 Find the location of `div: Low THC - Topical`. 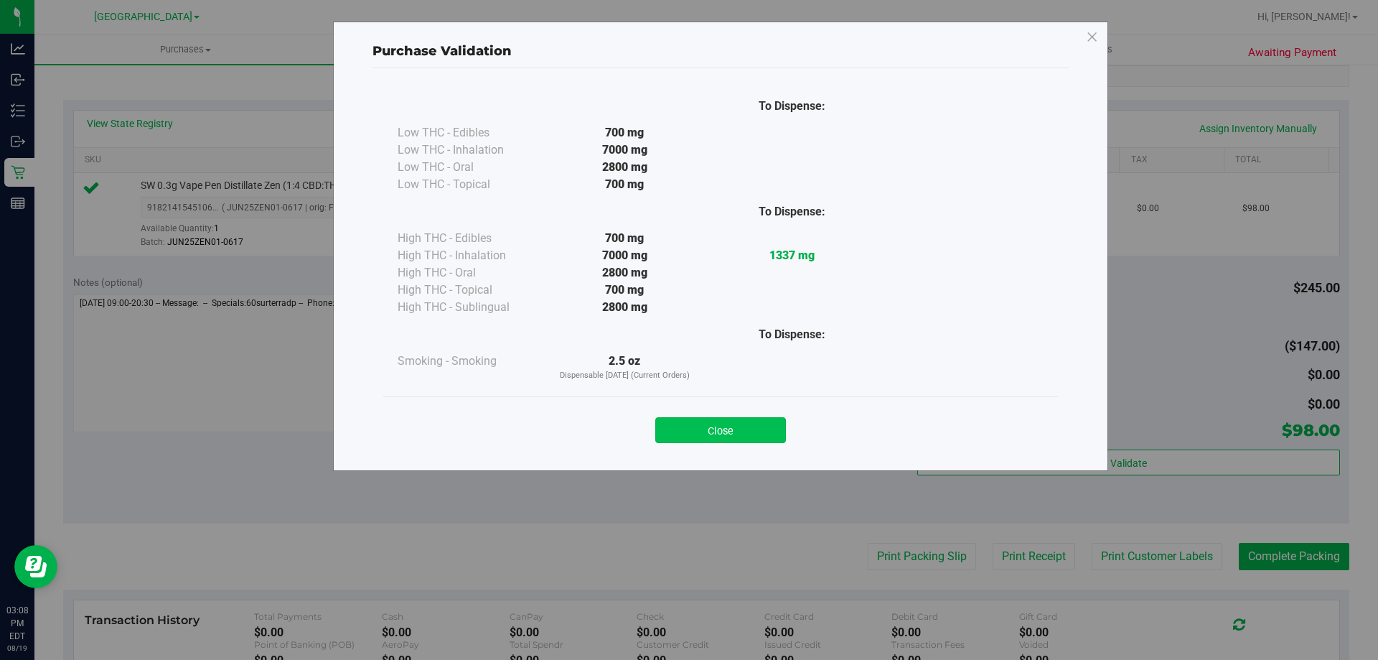

div: Low THC - Topical is located at coordinates (469, 184).